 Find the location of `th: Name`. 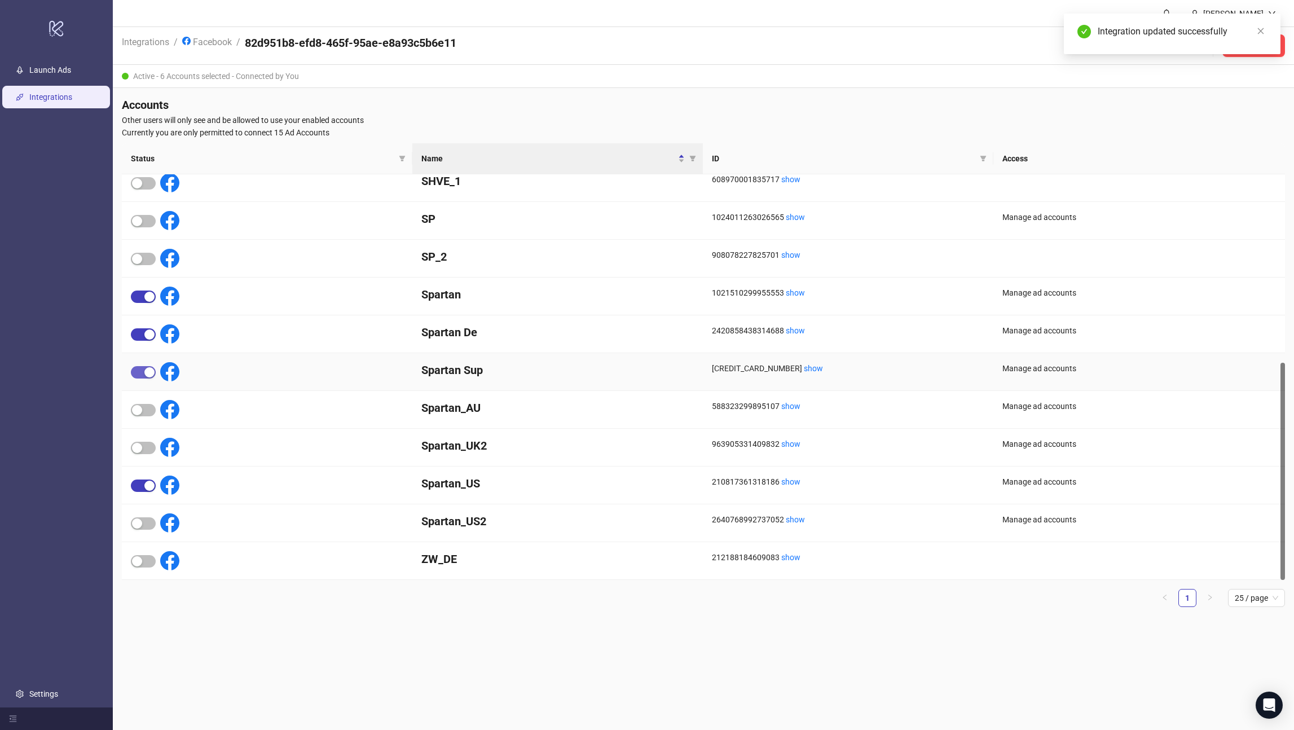

th: Name is located at coordinates (557, 159).